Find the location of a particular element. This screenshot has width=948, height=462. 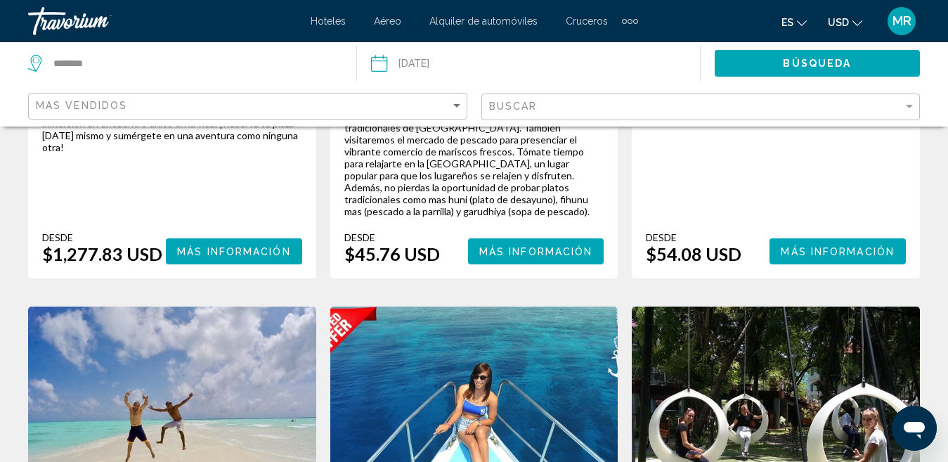

div: $1,277.83 USD is located at coordinates (102, 254).